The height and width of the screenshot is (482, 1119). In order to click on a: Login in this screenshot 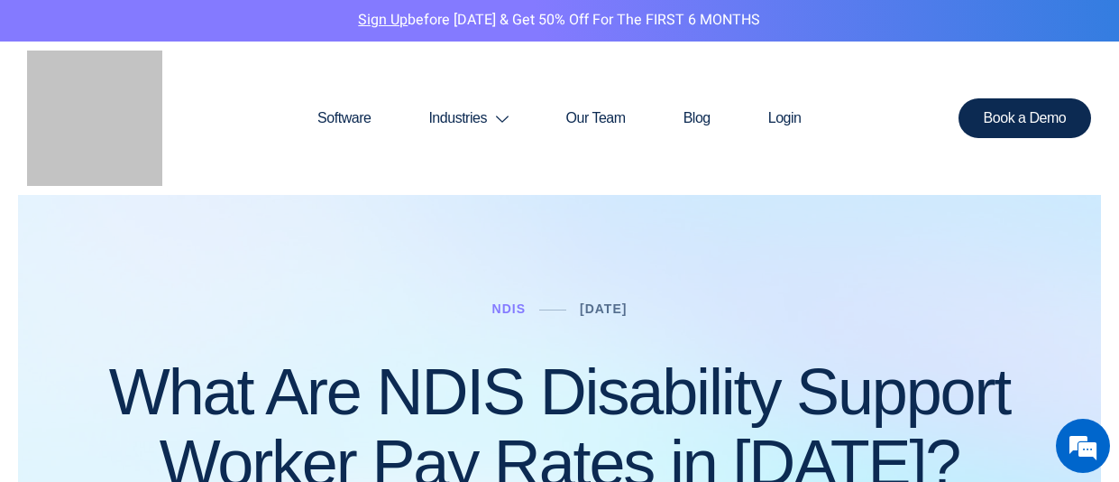, I will do `click(785, 118)`.